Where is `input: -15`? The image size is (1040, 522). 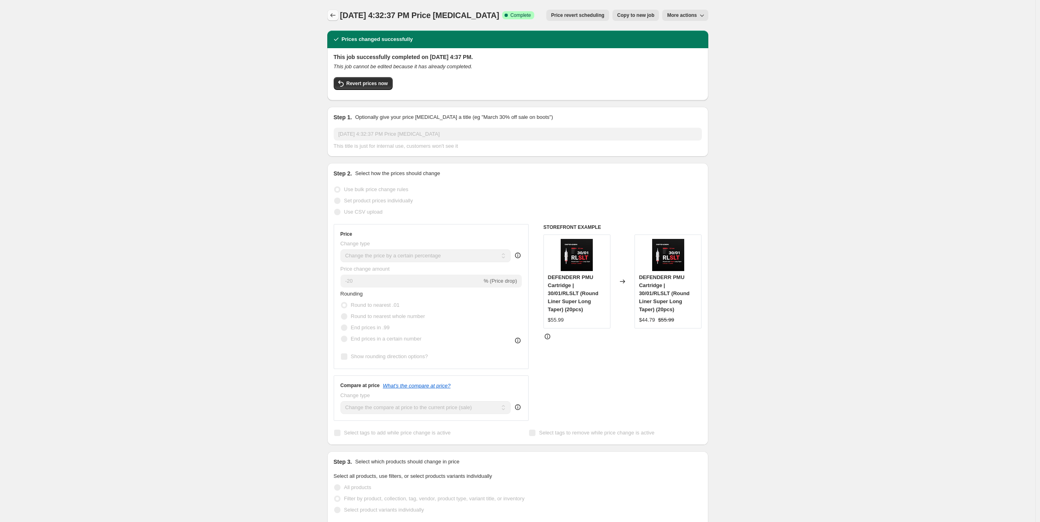 input: -15 is located at coordinates (411, 281).